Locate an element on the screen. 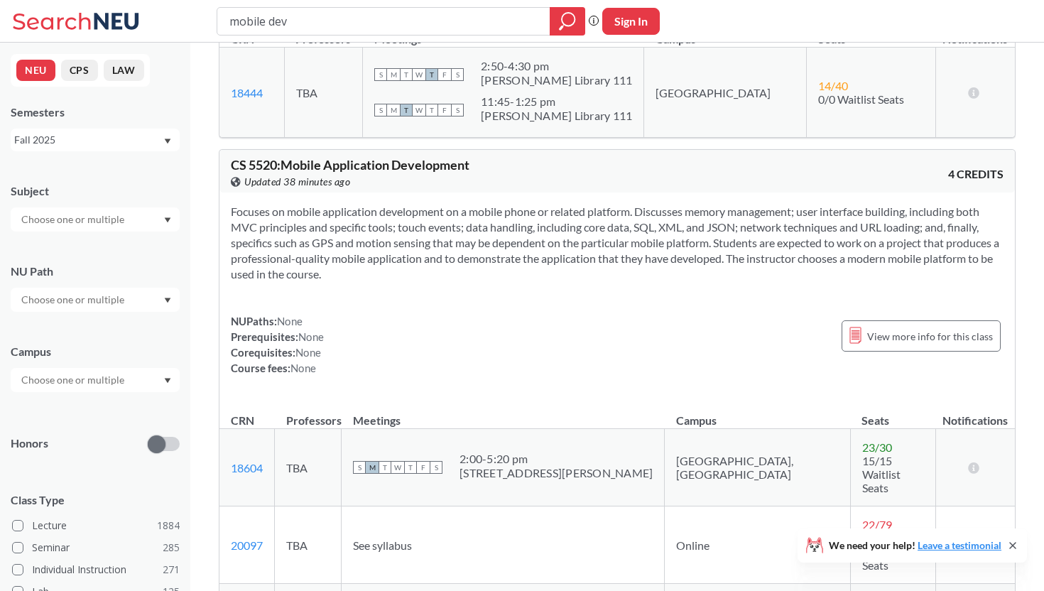 The image size is (1044, 591). span: 285 is located at coordinates (171, 548).